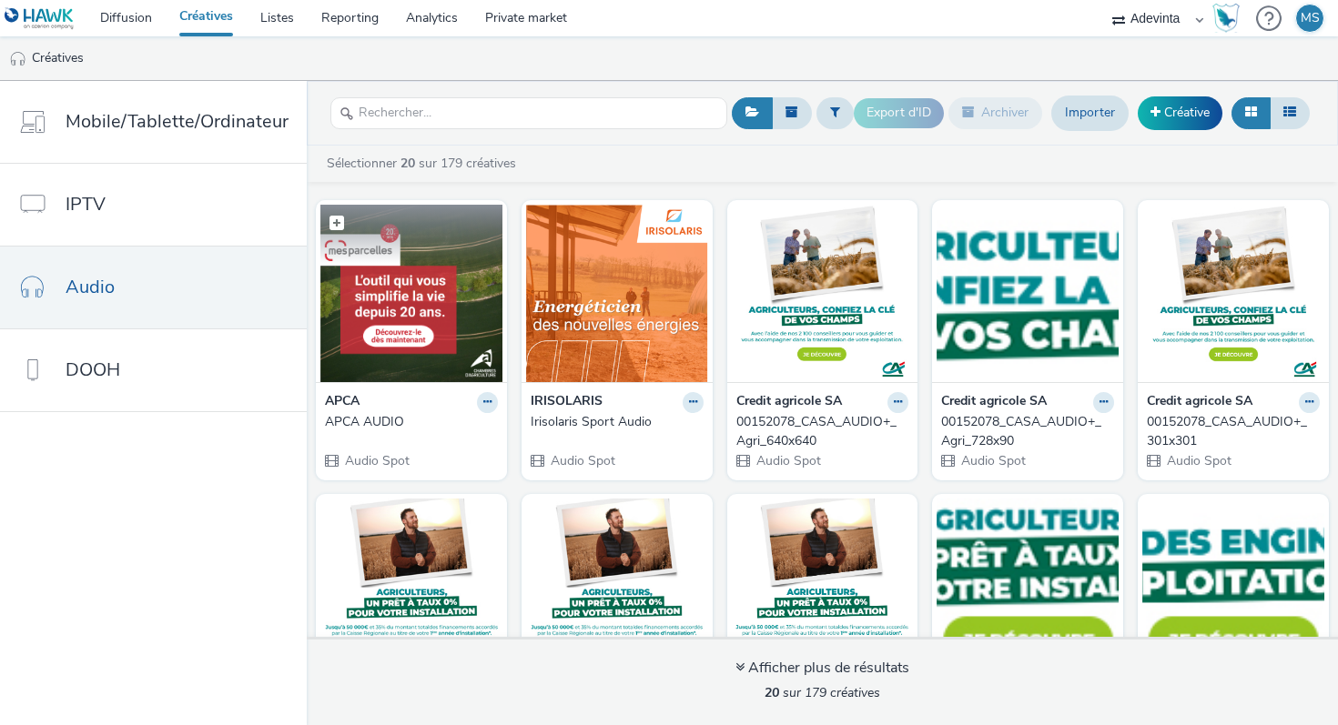  What do you see at coordinates (529, 113) in the screenshot?
I see `input: Rechercher...` at bounding box center [529, 113].